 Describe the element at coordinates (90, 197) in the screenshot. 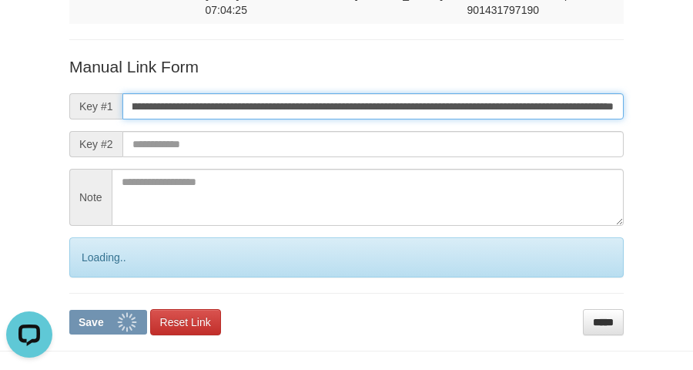

I see `span: Note` at that location.